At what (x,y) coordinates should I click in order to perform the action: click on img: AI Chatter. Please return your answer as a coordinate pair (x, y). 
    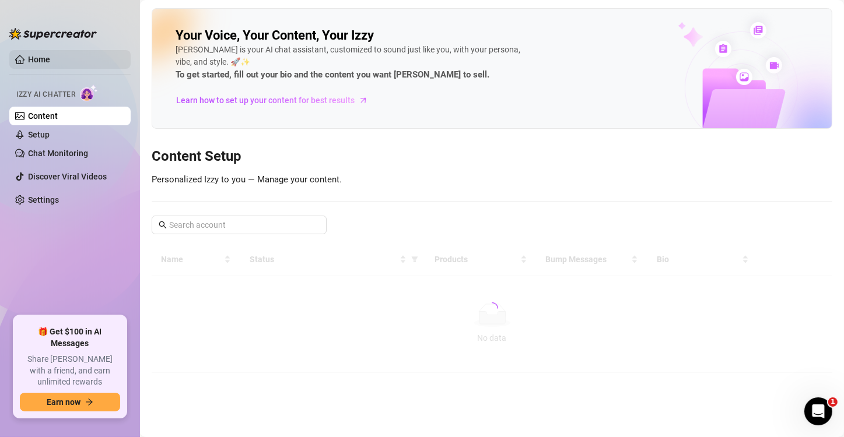
    Looking at the image, I should click on (89, 93).